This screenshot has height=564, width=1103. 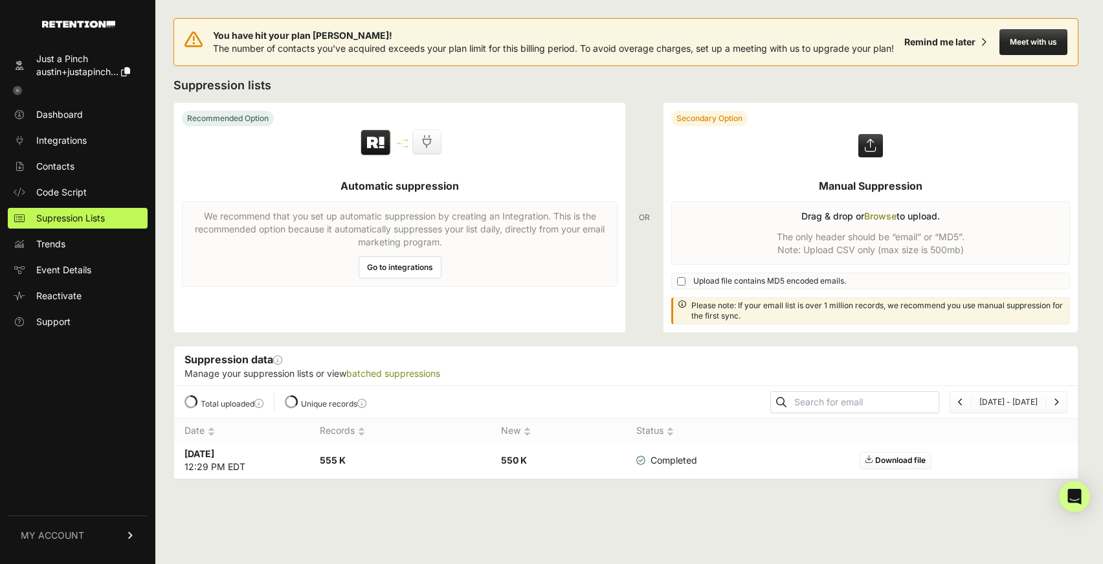 I want to click on a: Event Details, so click(x=78, y=270).